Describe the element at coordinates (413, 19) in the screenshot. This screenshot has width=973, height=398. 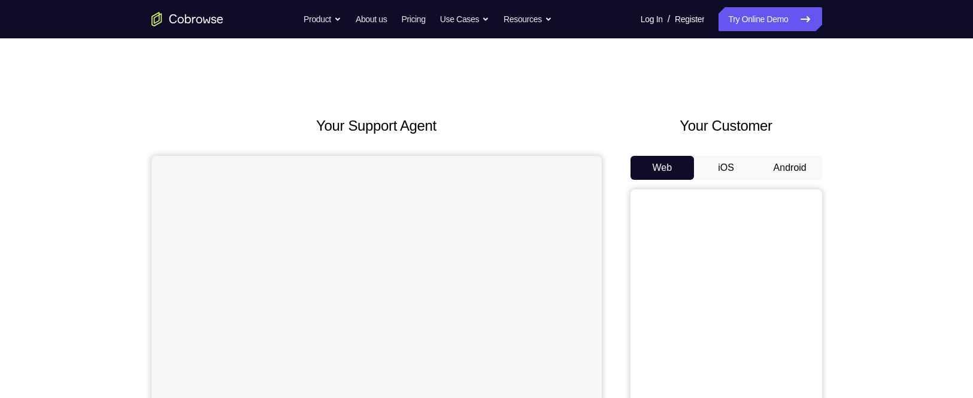
I see `a: Pricing` at that location.